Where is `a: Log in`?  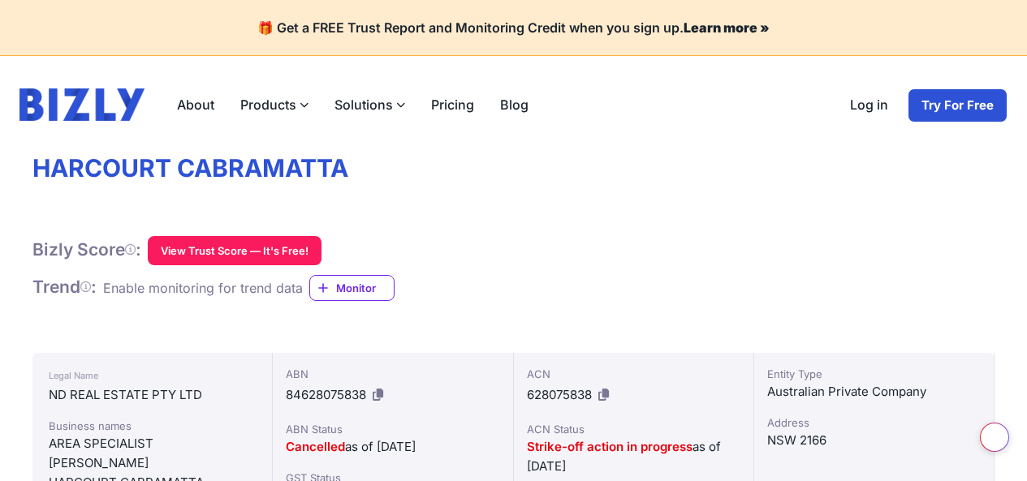
a: Log in is located at coordinates (869, 106).